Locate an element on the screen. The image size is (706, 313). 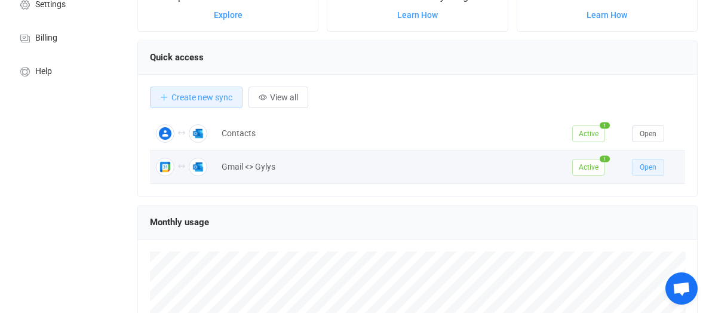
img: Outlook Contacts is located at coordinates (198, 133).